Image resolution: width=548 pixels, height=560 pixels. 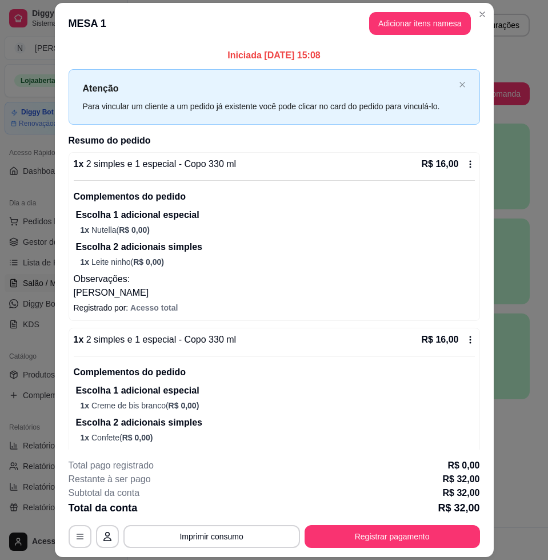 What do you see at coordinates (392, 536) in the screenshot?
I see `button: Registrar pagamento` at bounding box center [392, 536].